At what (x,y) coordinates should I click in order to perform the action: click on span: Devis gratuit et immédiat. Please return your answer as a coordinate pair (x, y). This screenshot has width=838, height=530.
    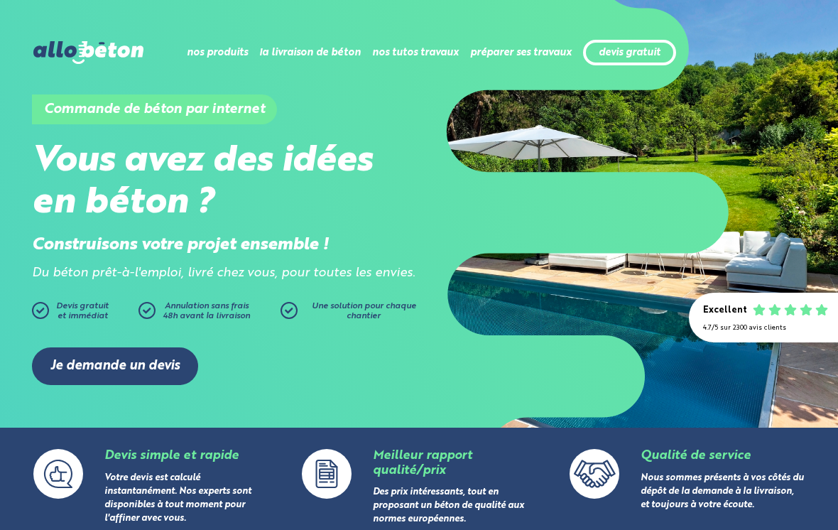
    Looking at the image, I should click on (82, 311).